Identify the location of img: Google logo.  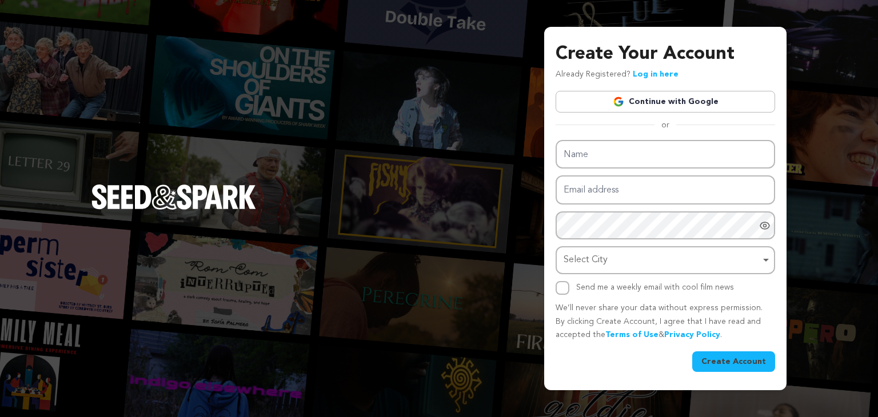
(618, 102).